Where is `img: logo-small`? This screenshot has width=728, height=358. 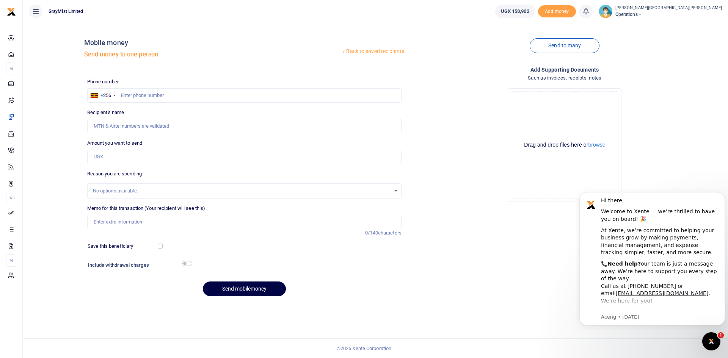
img: logo-small is located at coordinates (11, 12).